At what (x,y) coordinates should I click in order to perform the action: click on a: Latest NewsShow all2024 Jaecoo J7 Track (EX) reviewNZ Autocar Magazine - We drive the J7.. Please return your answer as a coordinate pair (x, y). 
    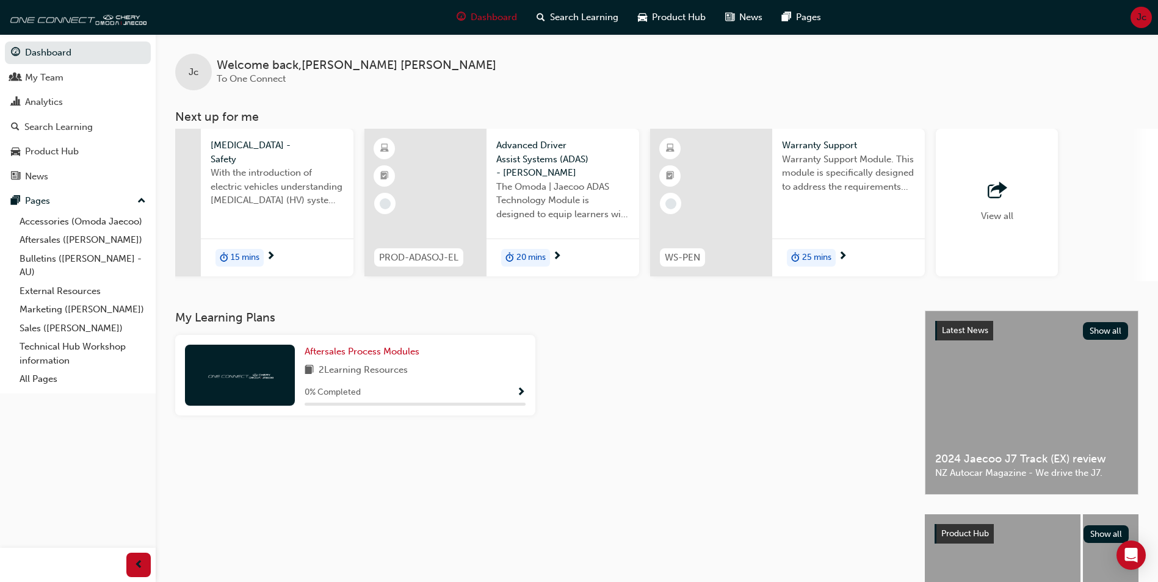
    Looking at the image, I should click on (1032, 403).